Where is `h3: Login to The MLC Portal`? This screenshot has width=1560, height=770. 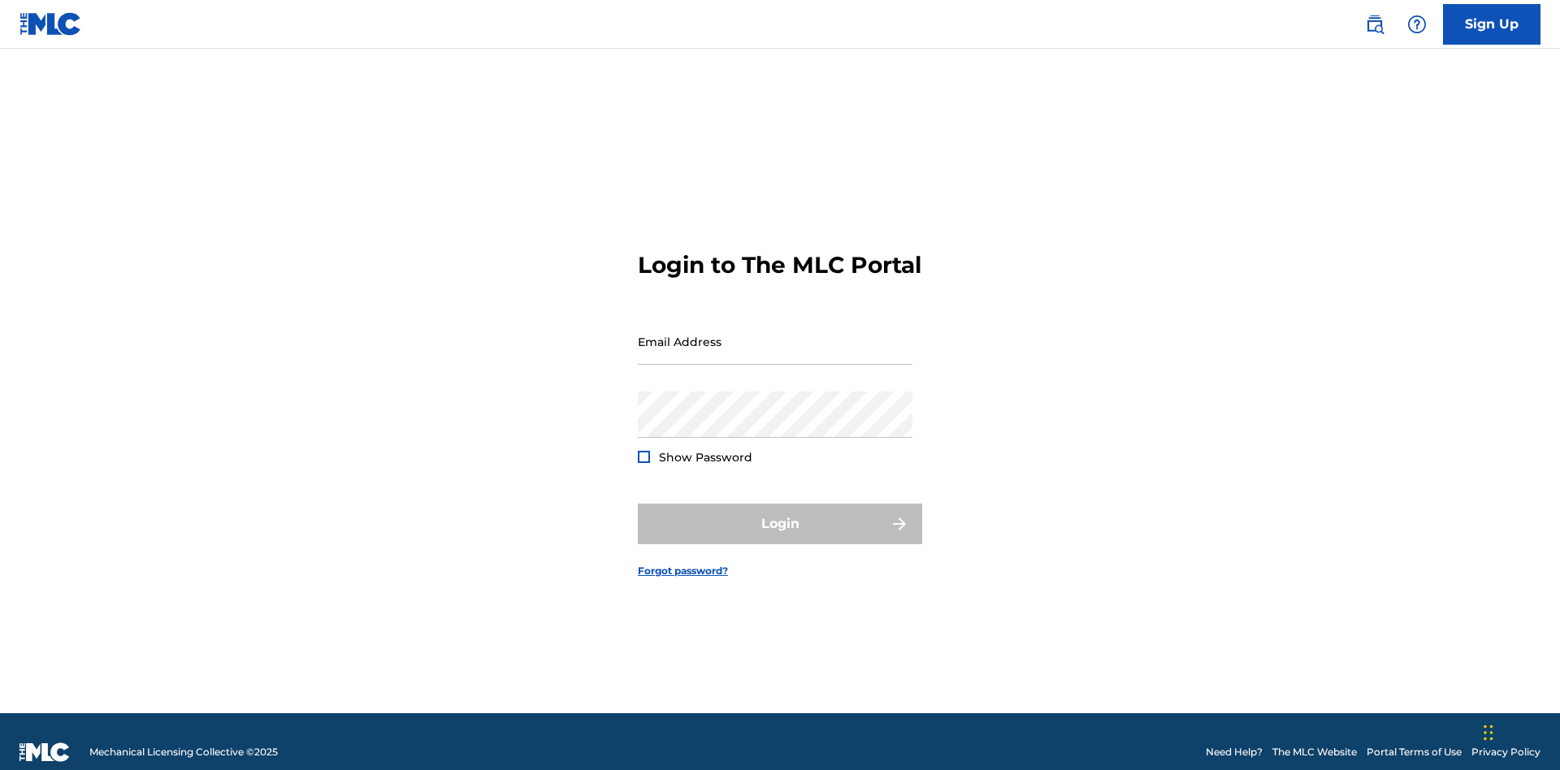
h3: Login to The MLC Portal is located at coordinates (779, 265).